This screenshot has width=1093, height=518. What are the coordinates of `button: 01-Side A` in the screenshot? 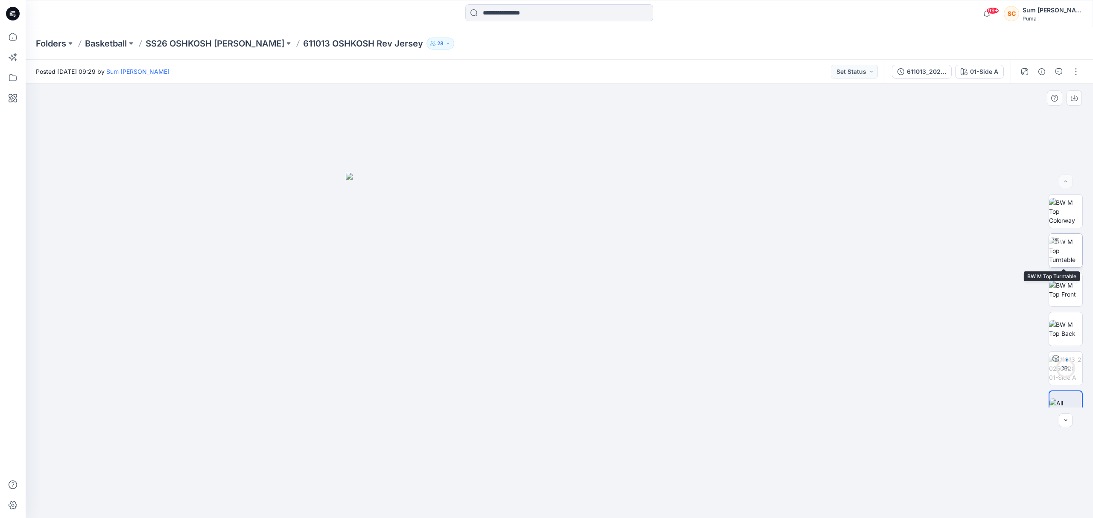 It's located at (979, 72).